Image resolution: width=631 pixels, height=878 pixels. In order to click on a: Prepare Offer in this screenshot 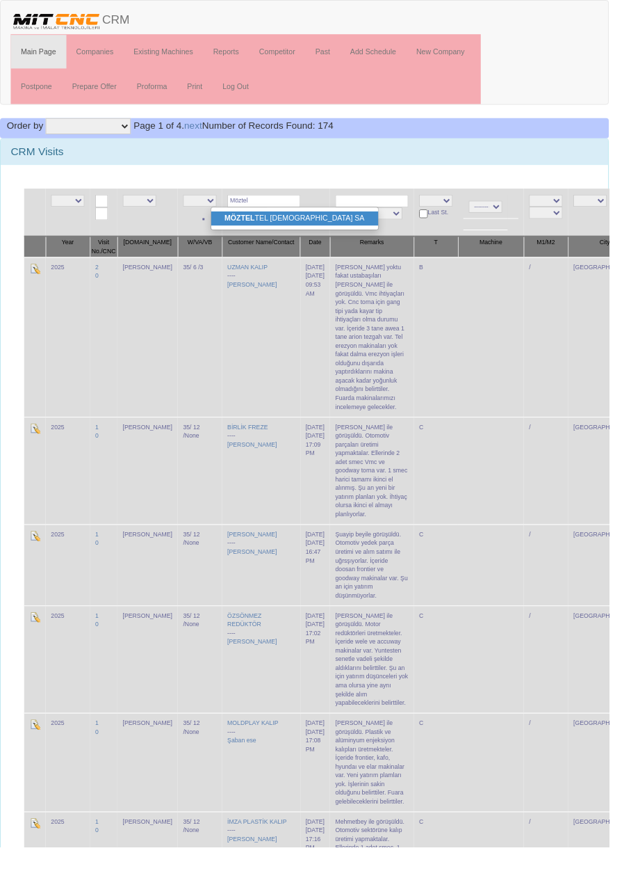, I will do `click(97, 90)`.